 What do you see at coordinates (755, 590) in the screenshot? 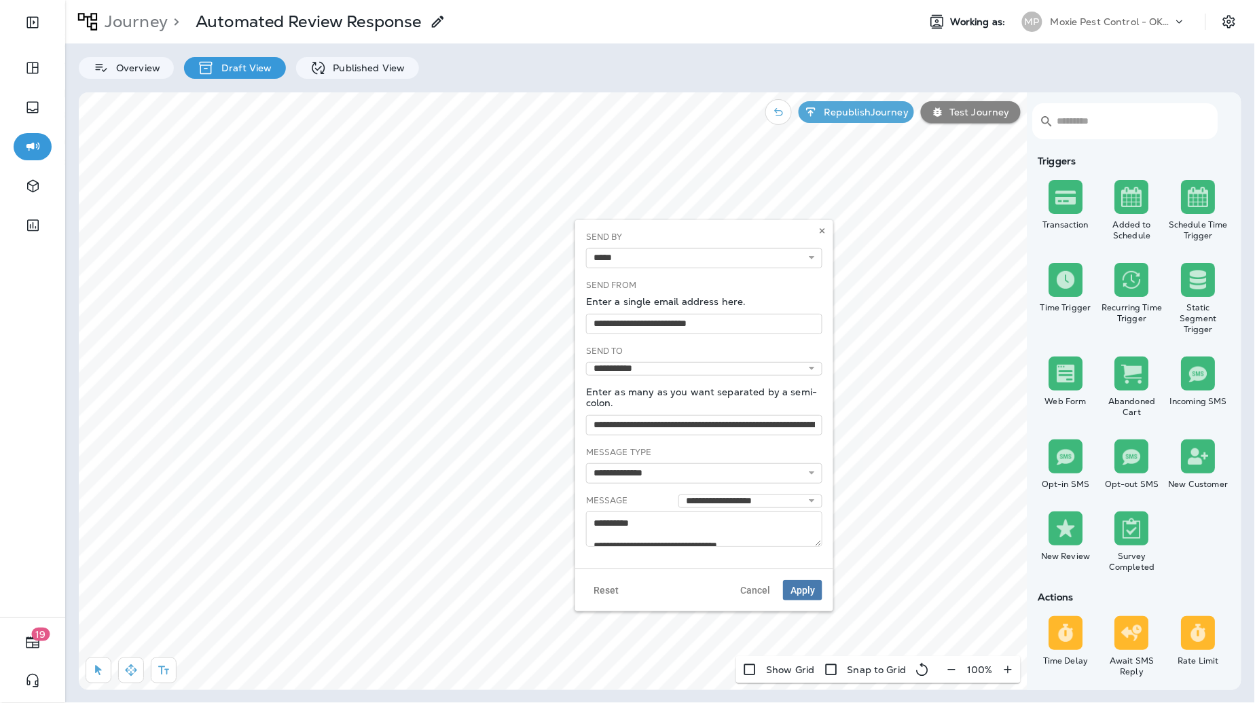
I see `button: Cancel` at bounding box center [755, 590].